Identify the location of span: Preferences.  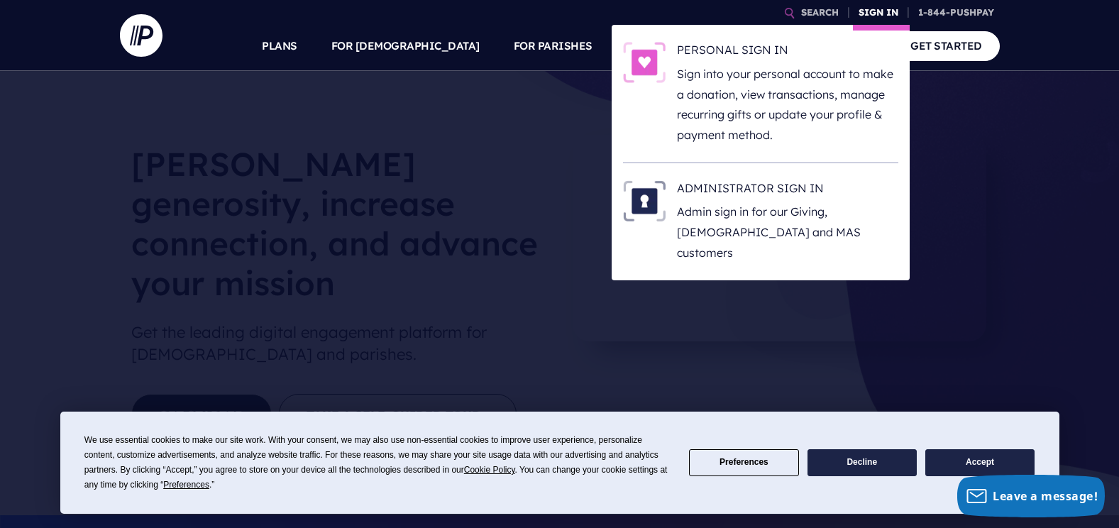
(186, 484).